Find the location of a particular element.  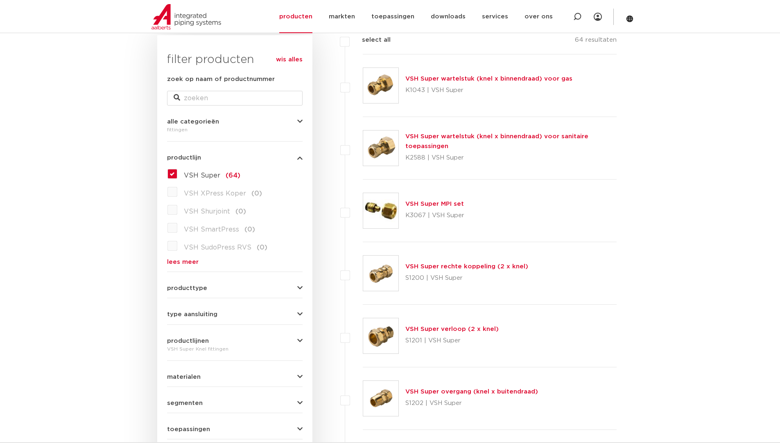

span: VSH XPress Koper is located at coordinates (215, 194).